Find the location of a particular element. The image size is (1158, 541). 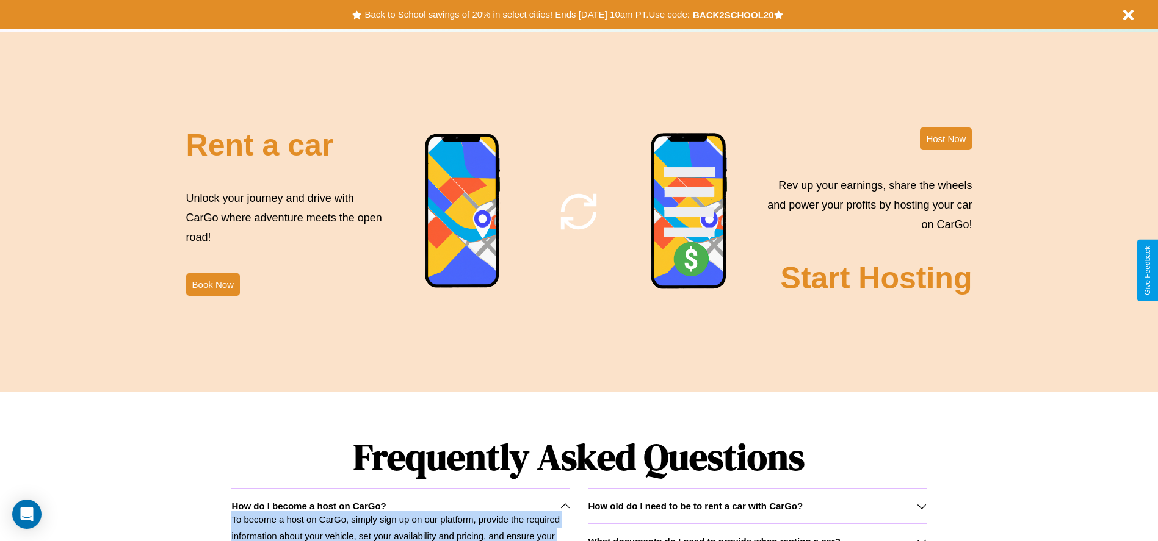

p: Unlock your journey and drive with CarGo where adventure meets the open road! is located at coordinates (286, 218).